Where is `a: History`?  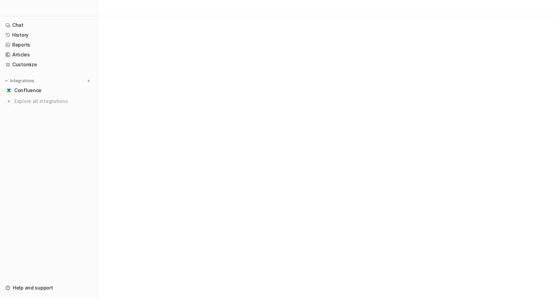
a: History is located at coordinates (49, 35).